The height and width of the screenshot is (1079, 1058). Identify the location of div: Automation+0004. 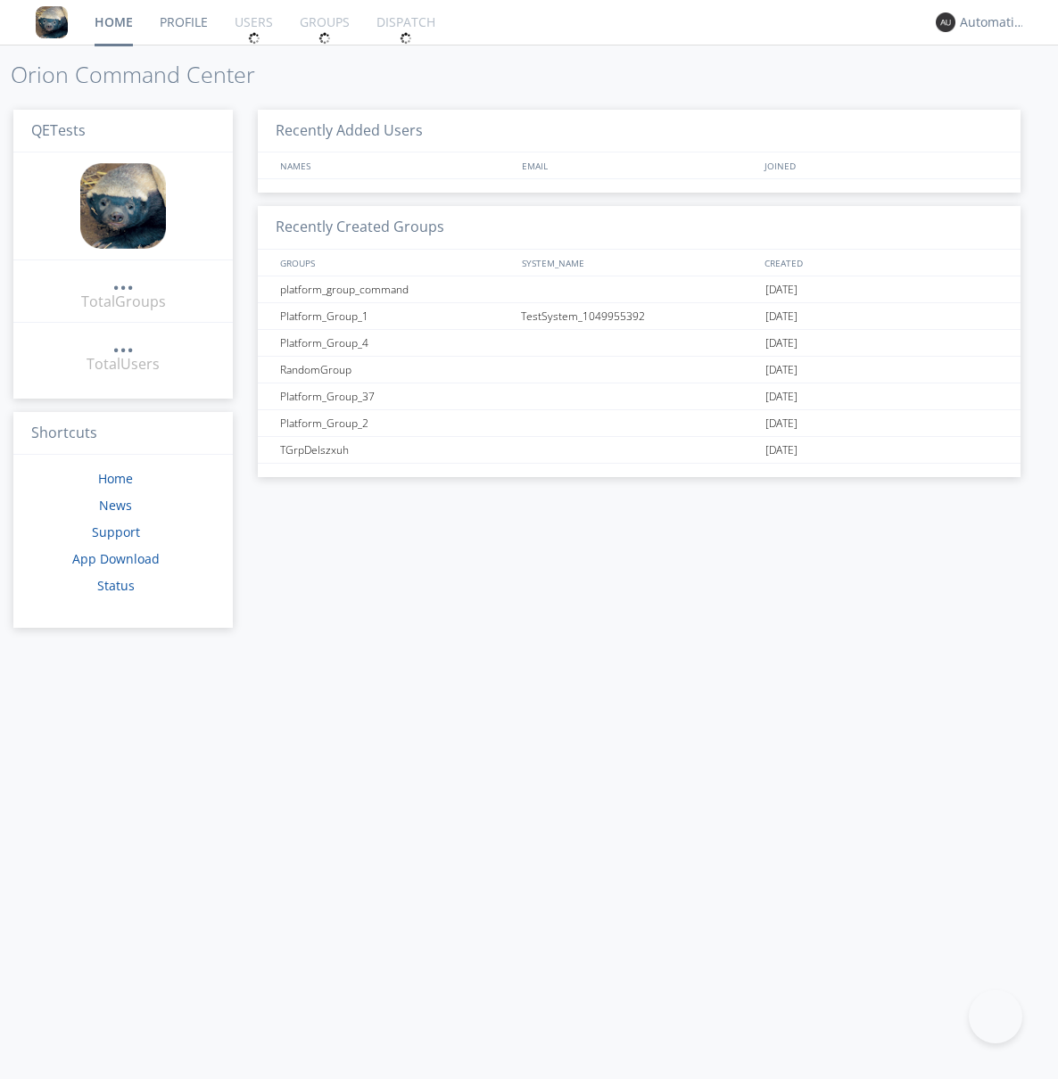
(993, 22).